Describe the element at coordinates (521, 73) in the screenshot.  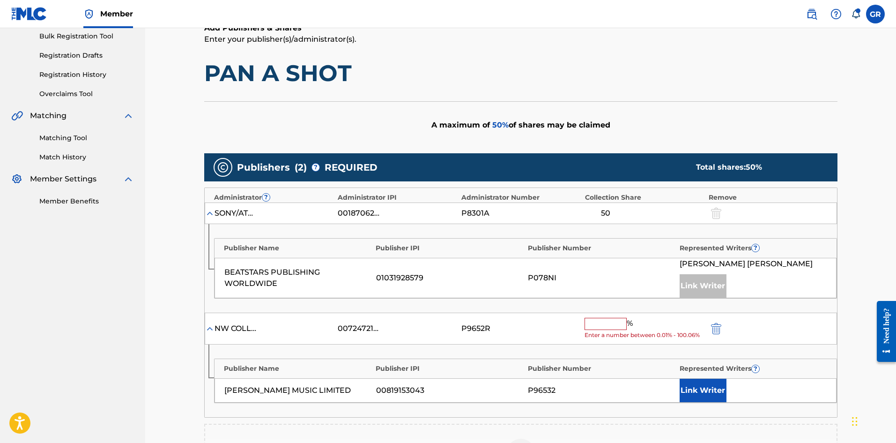
I see `h1: PAN A SHOT` at that location.